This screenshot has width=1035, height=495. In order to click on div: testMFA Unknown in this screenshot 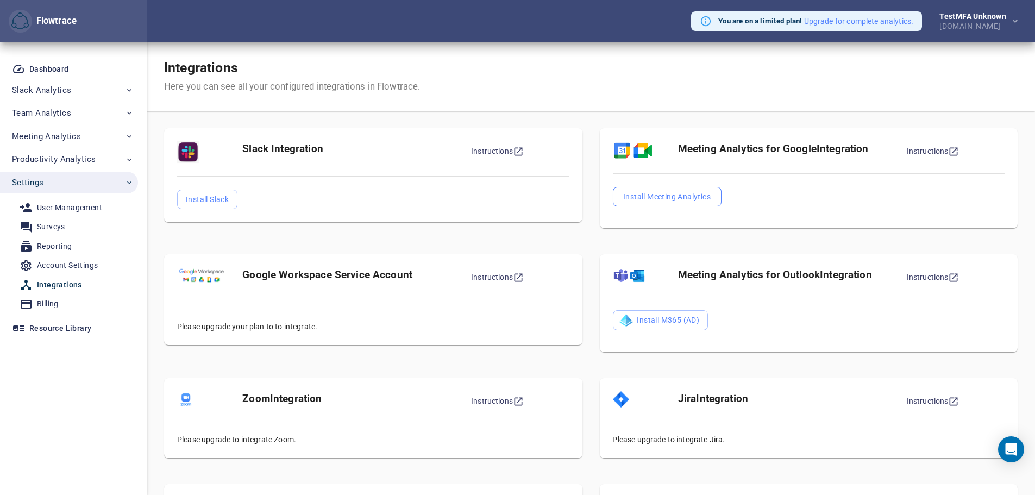, I will do `click(974, 16)`.